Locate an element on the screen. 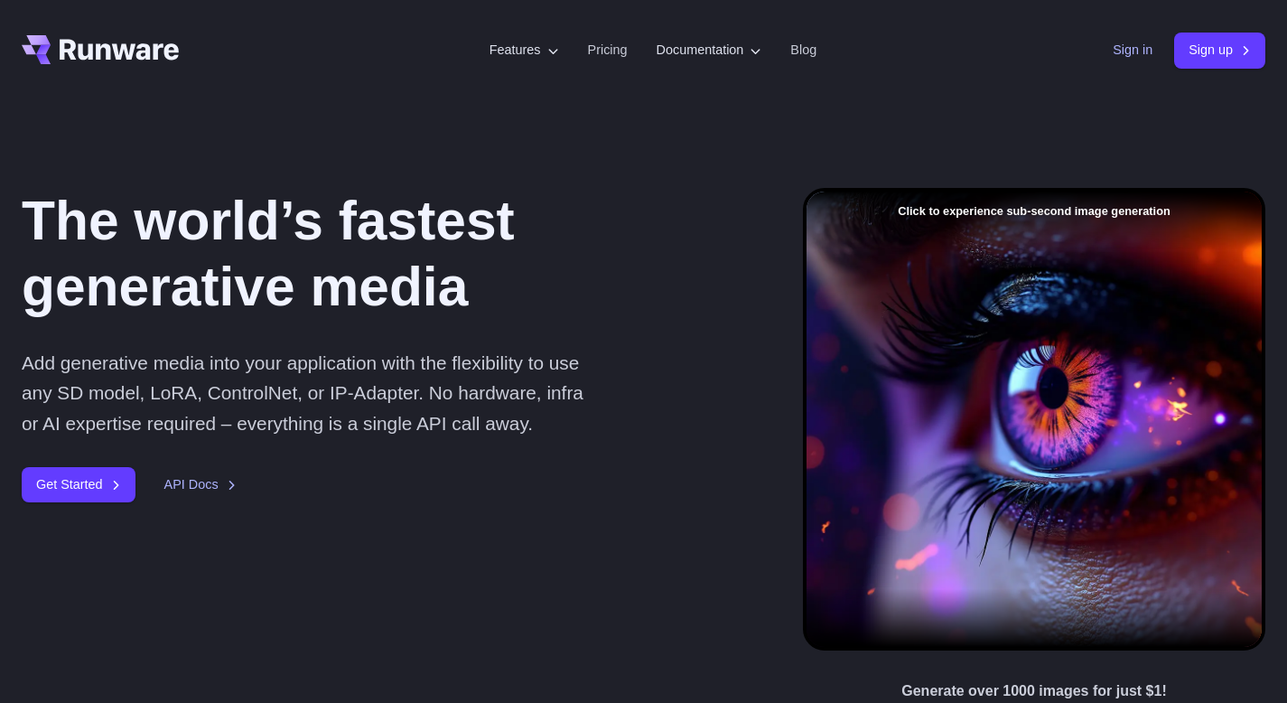 Image resolution: width=1287 pixels, height=703 pixels. a: Pricing is located at coordinates (608, 50).